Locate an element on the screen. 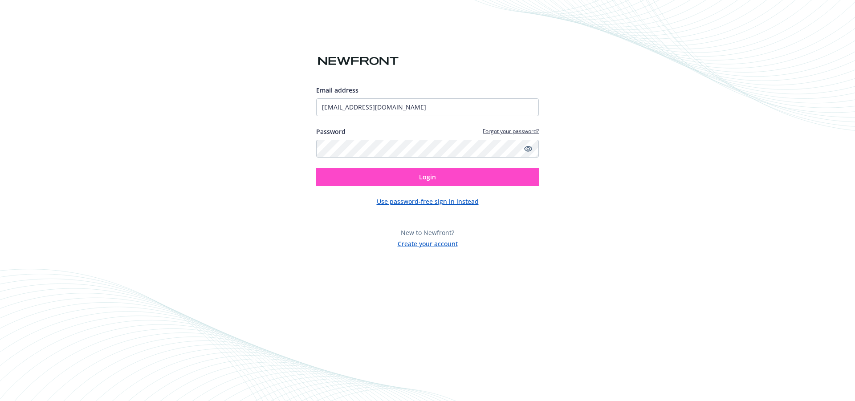 The image size is (855, 401). input: Enter your password is located at coordinates (428, 149).